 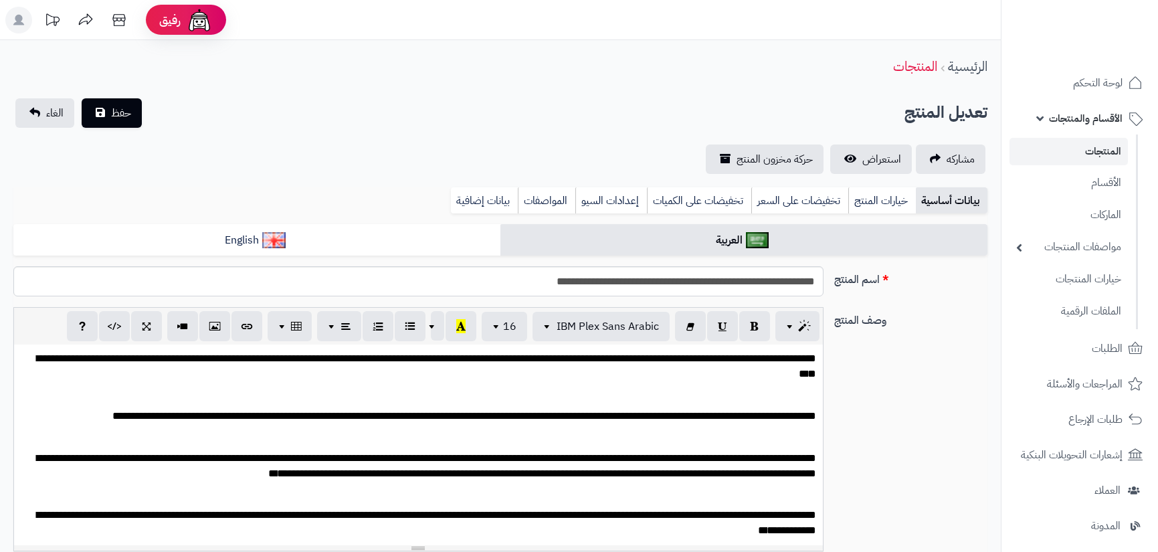 What do you see at coordinates (484, 201) in the screenshot?
I see `a: بيانات إضافية` at bounding box center [484, 201].